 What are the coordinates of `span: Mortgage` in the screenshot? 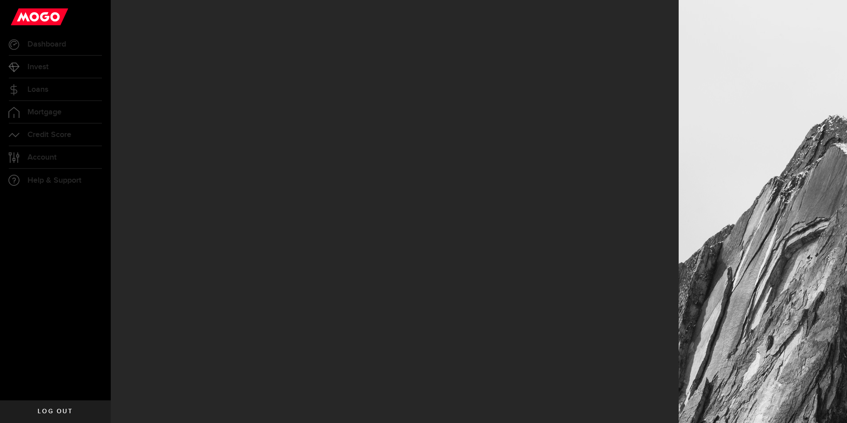 It's located at (44, 112).